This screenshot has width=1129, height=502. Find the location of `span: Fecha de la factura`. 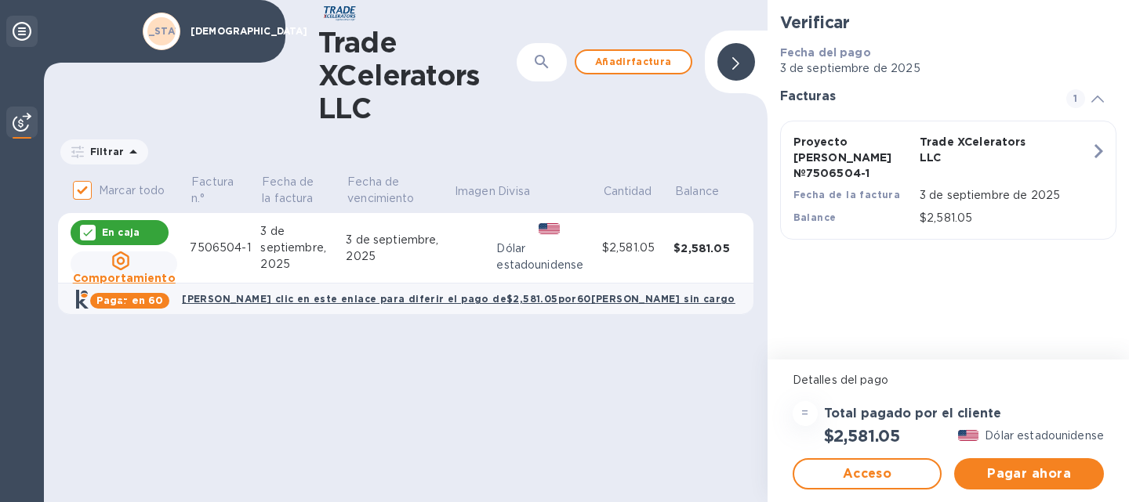

span: Fecha de la factura is located at coordinates (303, 190).